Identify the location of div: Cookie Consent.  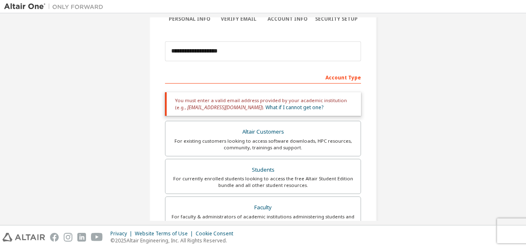
(217, 233).